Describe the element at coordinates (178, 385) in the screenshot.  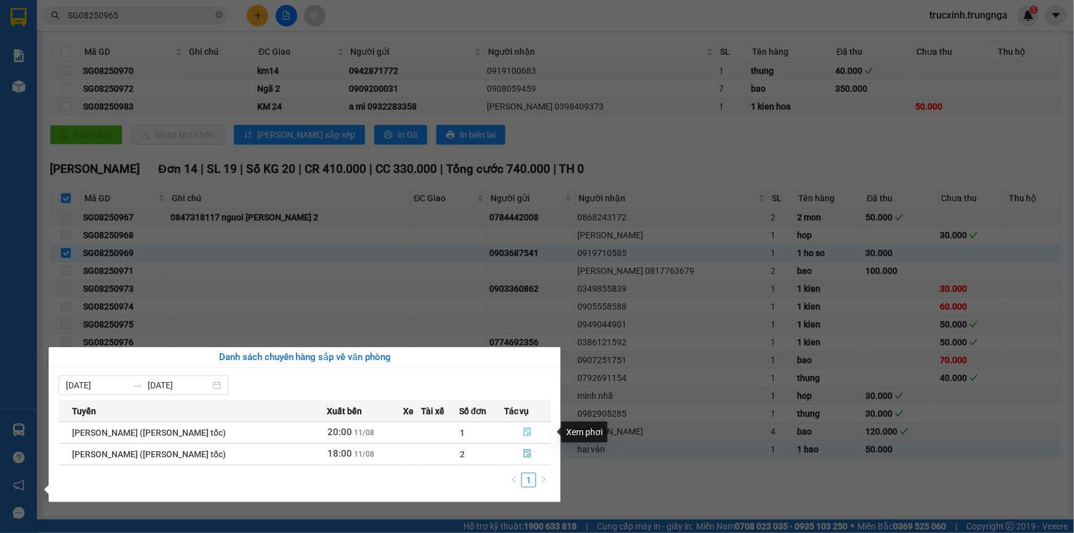
I see `input: Đến ngày` at that location.